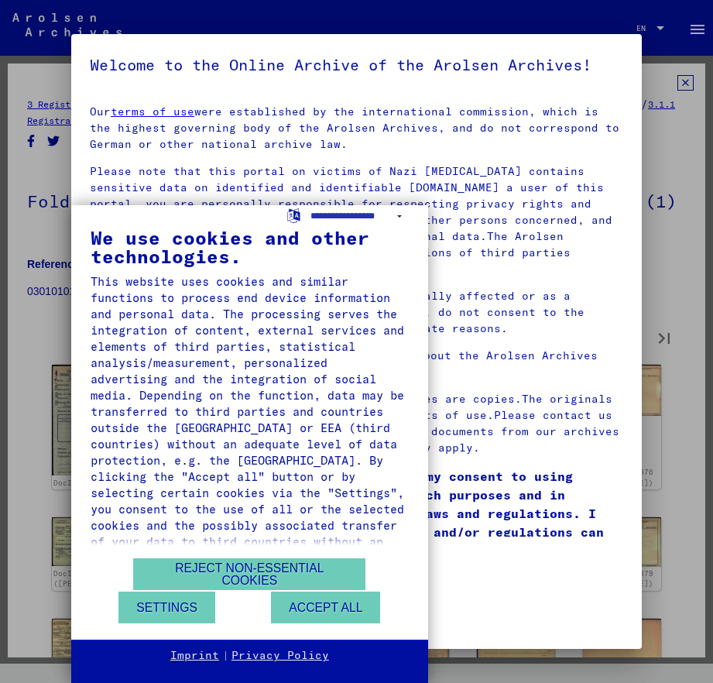 The width and height of the screenshot is (713, 683). What do you see at coordinates (325, 607) in the screenshot?
I see `button: Accept all` at bounding box center [325, 607].